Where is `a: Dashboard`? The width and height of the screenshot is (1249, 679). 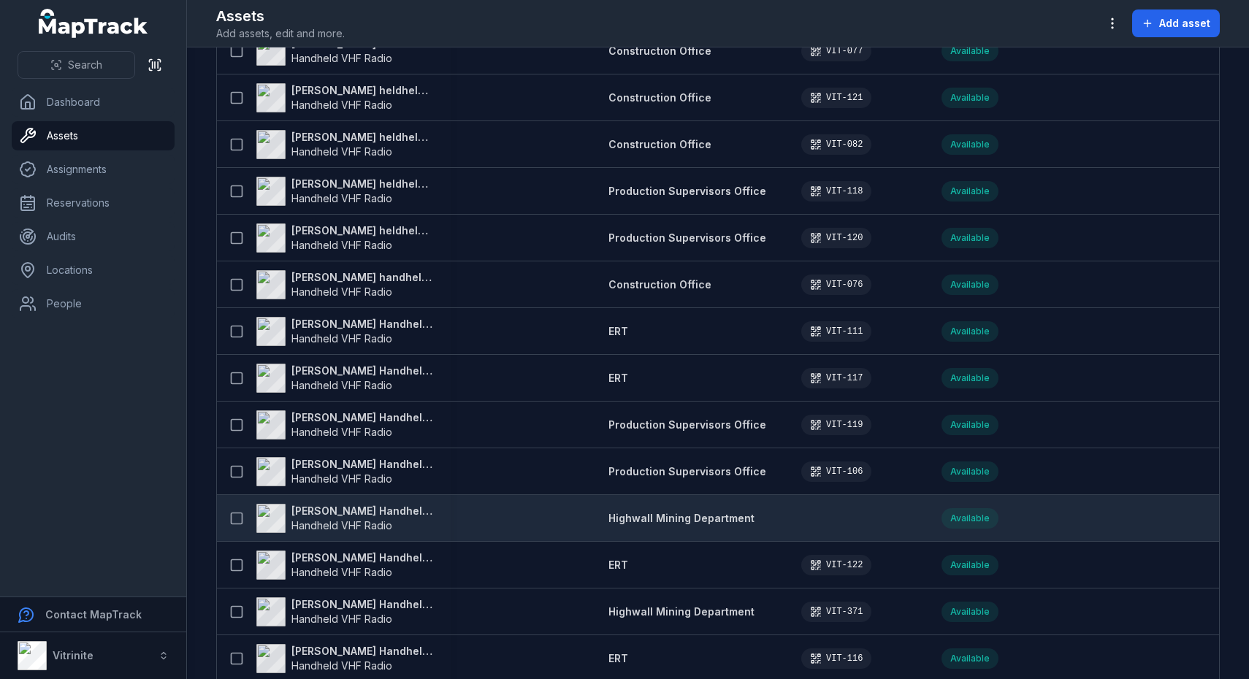
a: Dashboard is located at coordinates (93, 102).